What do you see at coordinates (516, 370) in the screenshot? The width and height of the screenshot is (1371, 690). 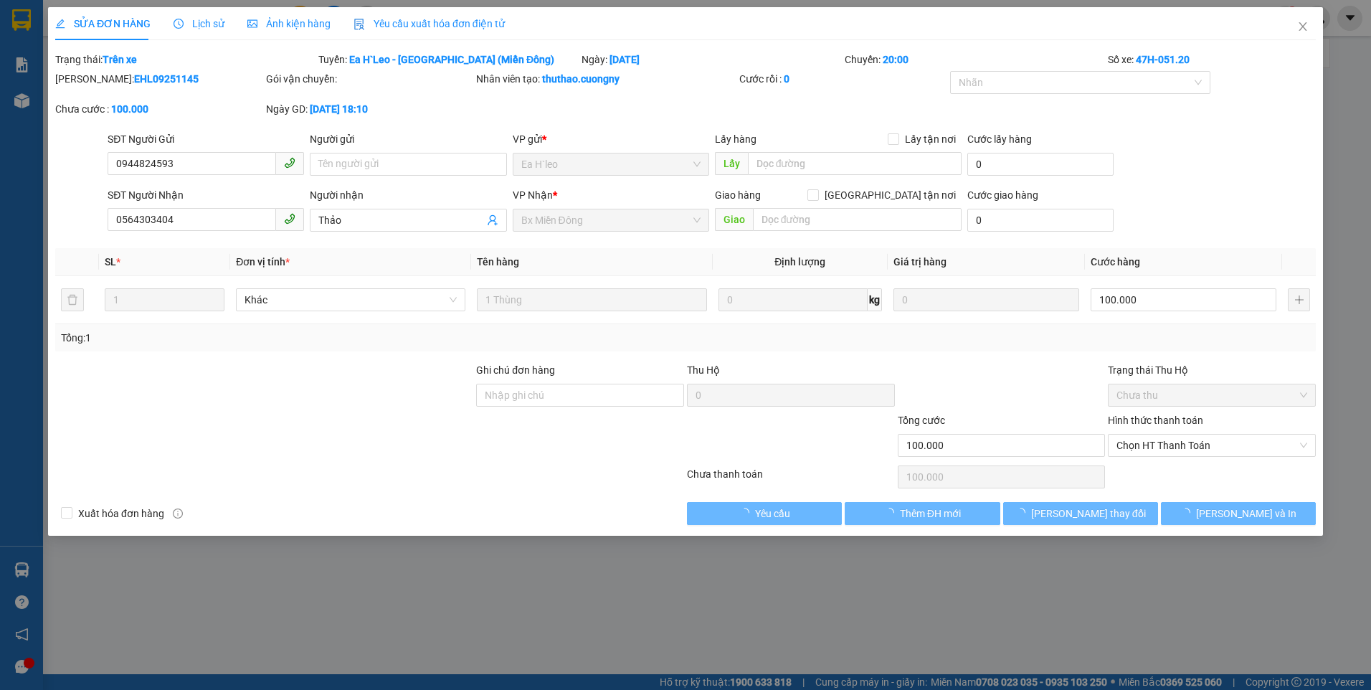 I see `label: Ghi chú đơn hàng` at bounding box center [516, 370].